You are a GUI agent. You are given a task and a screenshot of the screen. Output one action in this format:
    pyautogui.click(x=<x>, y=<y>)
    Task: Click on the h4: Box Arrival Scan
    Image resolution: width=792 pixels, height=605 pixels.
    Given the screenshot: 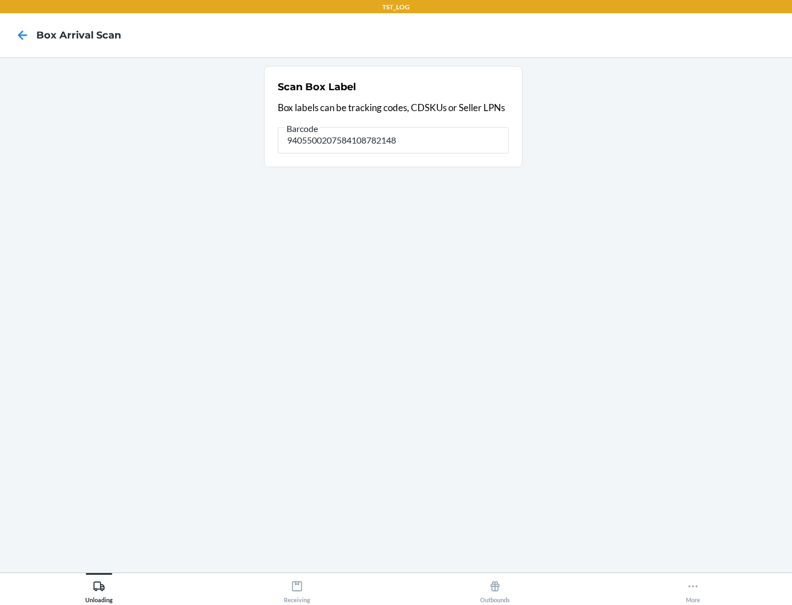 What is the action you would take?
    pyautogui.click(x=79, y=35)
    